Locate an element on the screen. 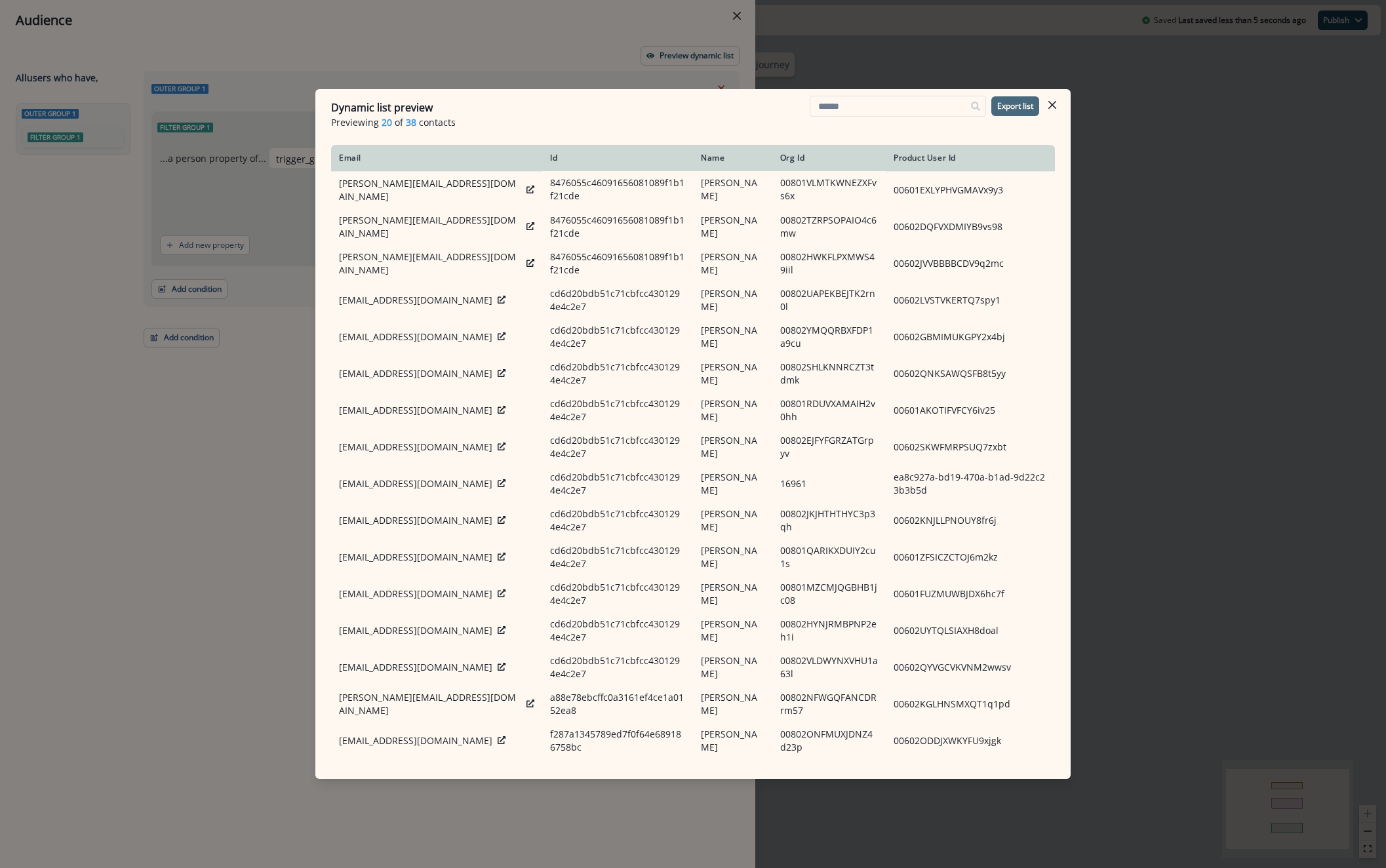 This screenshot has height=868, width=1386. td: 00602QYVGCVKVNM2wwsv is located at coordinates (970, 667).